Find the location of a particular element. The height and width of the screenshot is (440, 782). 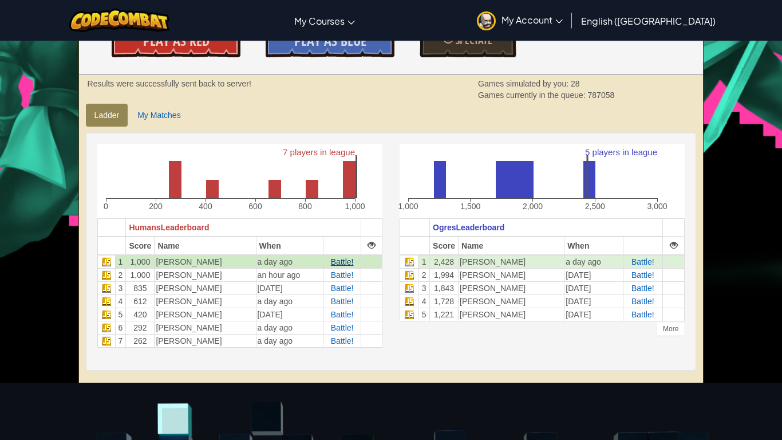

span: Play As Red is located at coordinates (176, 41).